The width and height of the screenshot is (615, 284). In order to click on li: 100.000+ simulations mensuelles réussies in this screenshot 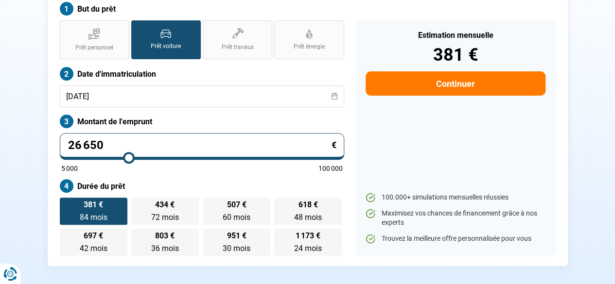, I will do `click(455, 198)`.